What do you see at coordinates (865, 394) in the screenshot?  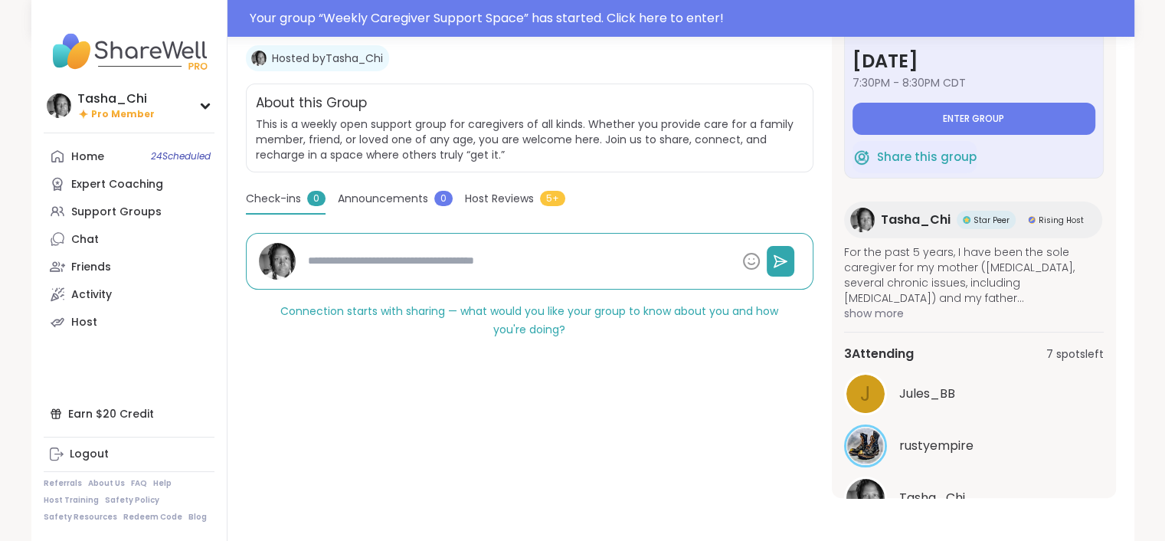 I see `span: J` at bounding box center [865, 394].